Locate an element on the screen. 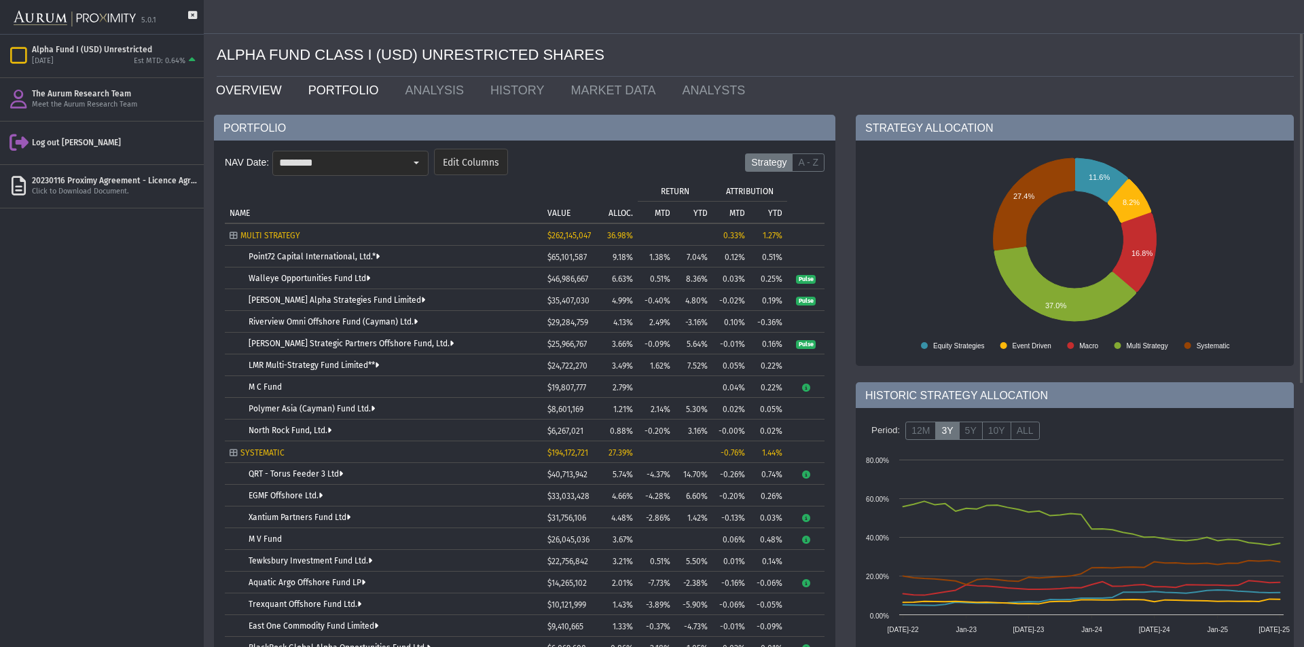 The width and height of the screenshot is (1304, 647). span: MULTI STRATEGY is located at coordinates (270, 236).